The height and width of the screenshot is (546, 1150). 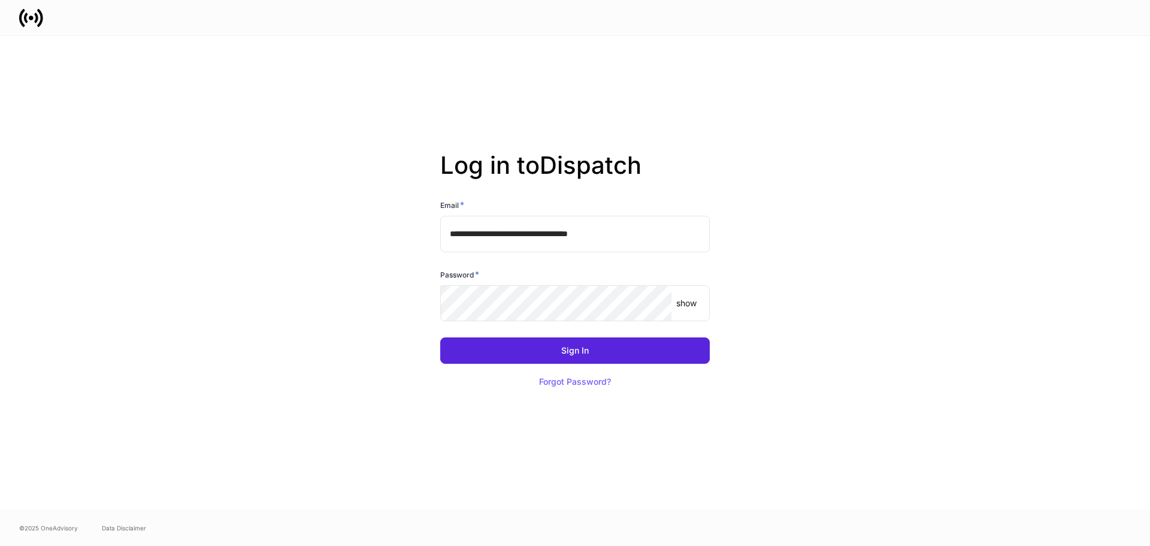 I want to click on p: show, so click(x=686, y=303).